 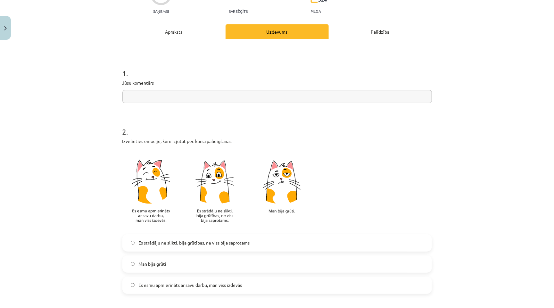 What do you see at coordinates (5, 28) in the screenshot?
I see `img: icon-close-lesson-0947bae3869378f0d4975bcd49f059093ad1ed9edebbc8119c70593378902aed.svg` at bounding box center [5, 28].